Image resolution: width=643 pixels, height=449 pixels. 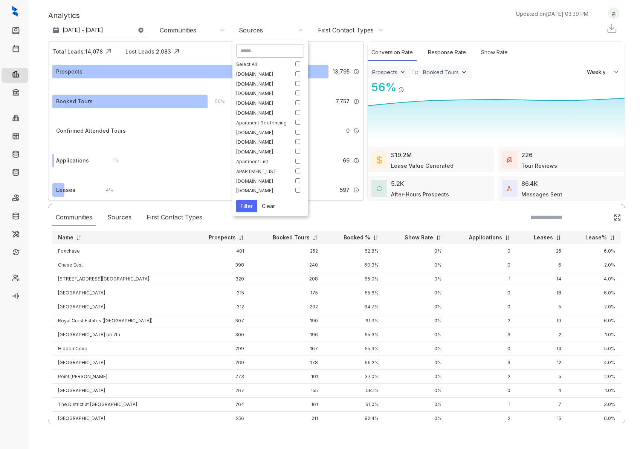 What do you see at coordinates (15, 75) in the screenshot?
I see `li: Leasing` at bounding box center [15, 75].